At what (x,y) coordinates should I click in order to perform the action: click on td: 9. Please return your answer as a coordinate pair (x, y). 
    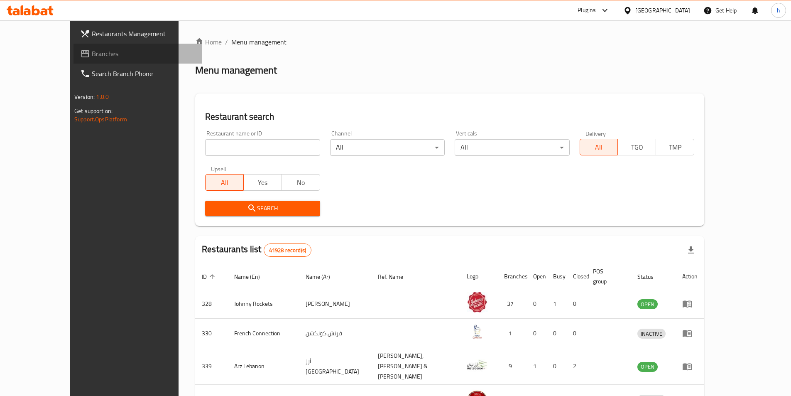
    Looking at the image, I should click on (512, 366).